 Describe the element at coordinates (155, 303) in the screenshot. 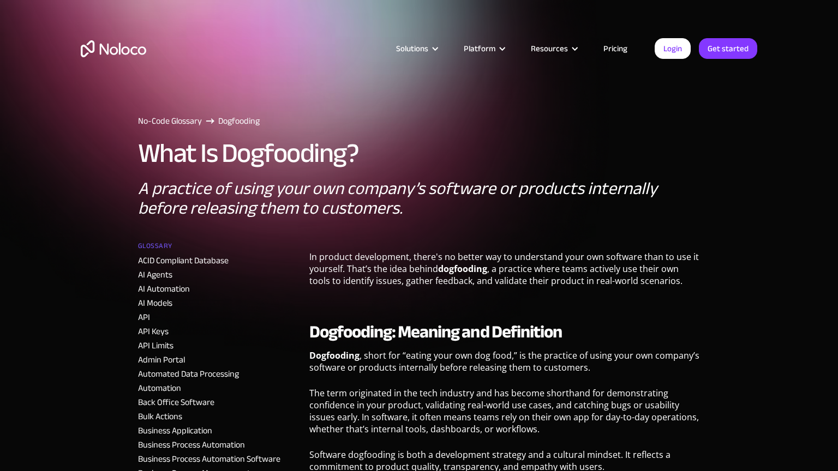

I see `a: AI Models` at that location.